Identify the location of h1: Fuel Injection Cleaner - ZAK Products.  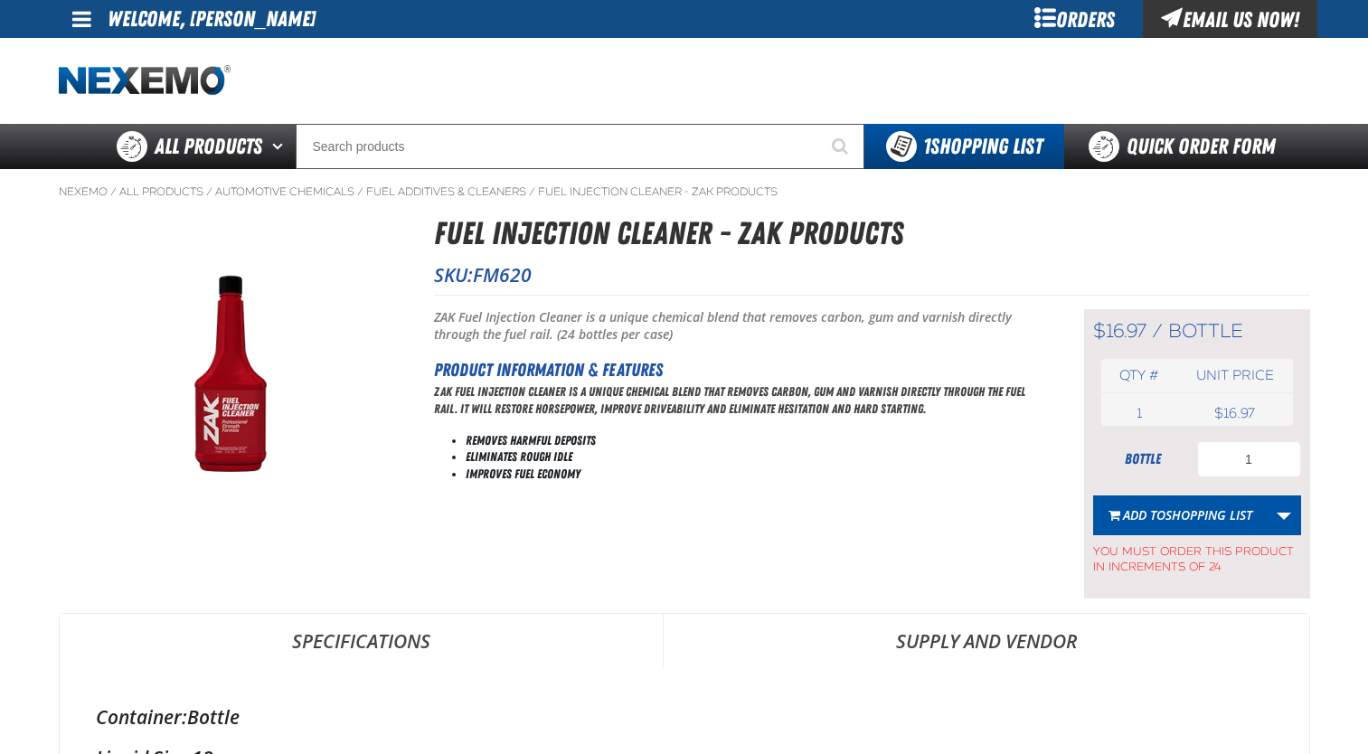
(872, 233).